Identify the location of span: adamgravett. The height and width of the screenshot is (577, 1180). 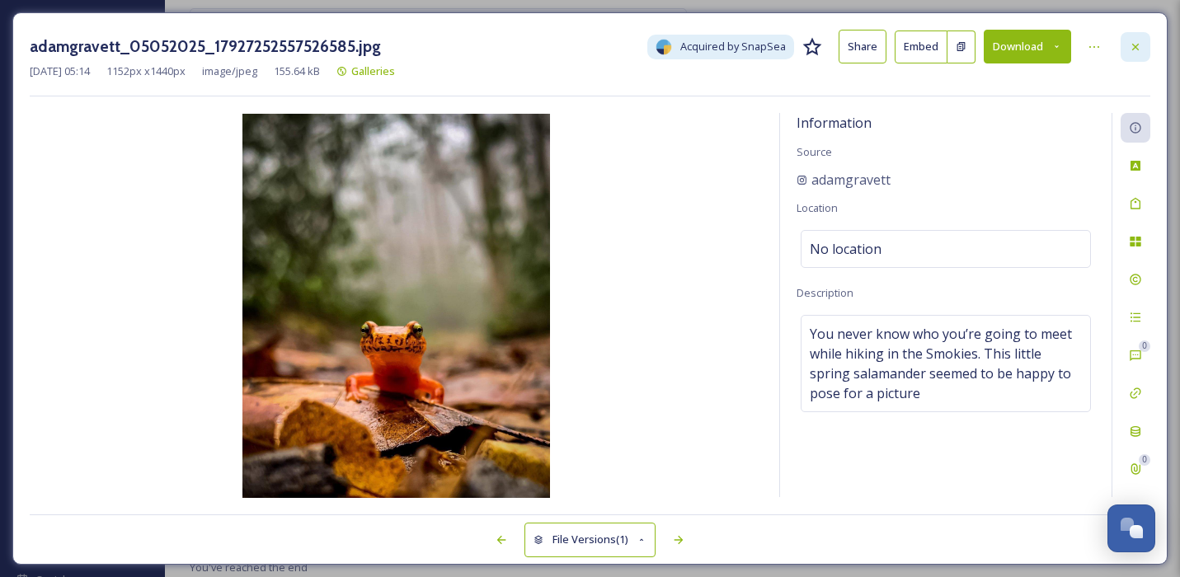
(851, 180).